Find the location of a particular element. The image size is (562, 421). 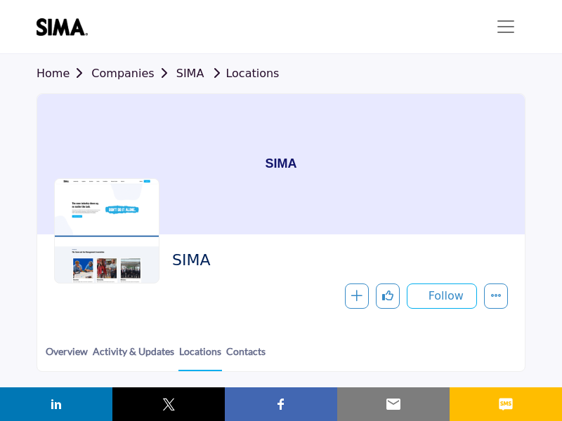

img: facebook sharing button is located at coordinates (281, 404).